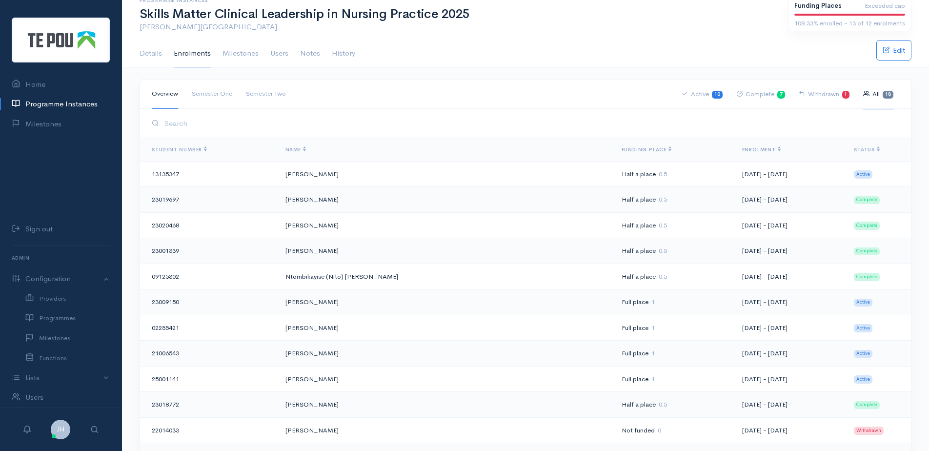 This screenshot has width=929, height=451. What do you see at coordinates (179, 149) in the screenshot?
I see `span: Student Number` at bounding box center [179, 149].